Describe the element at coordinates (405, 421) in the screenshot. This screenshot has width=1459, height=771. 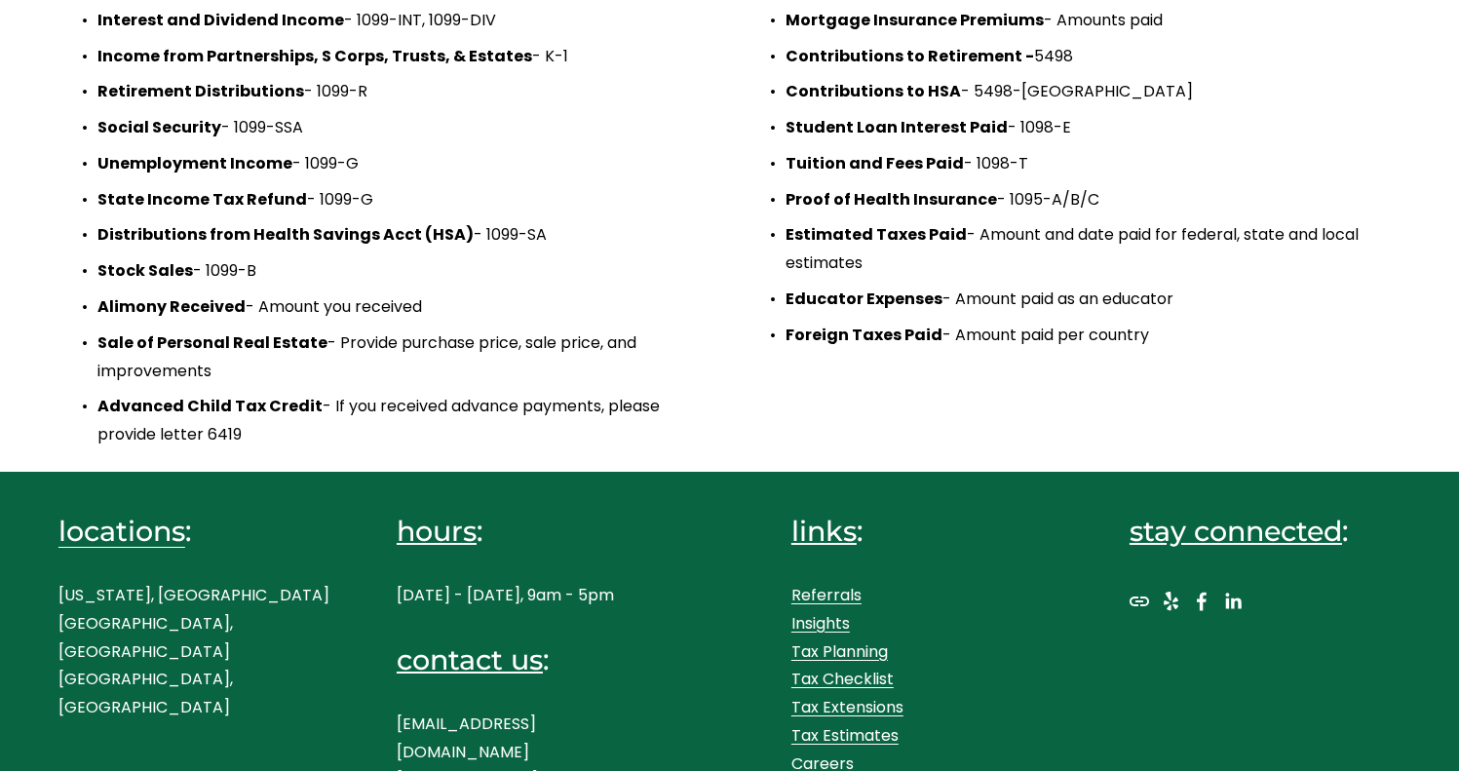
I see `p: - If you received advance payments, please provide letter 6419` at that location.